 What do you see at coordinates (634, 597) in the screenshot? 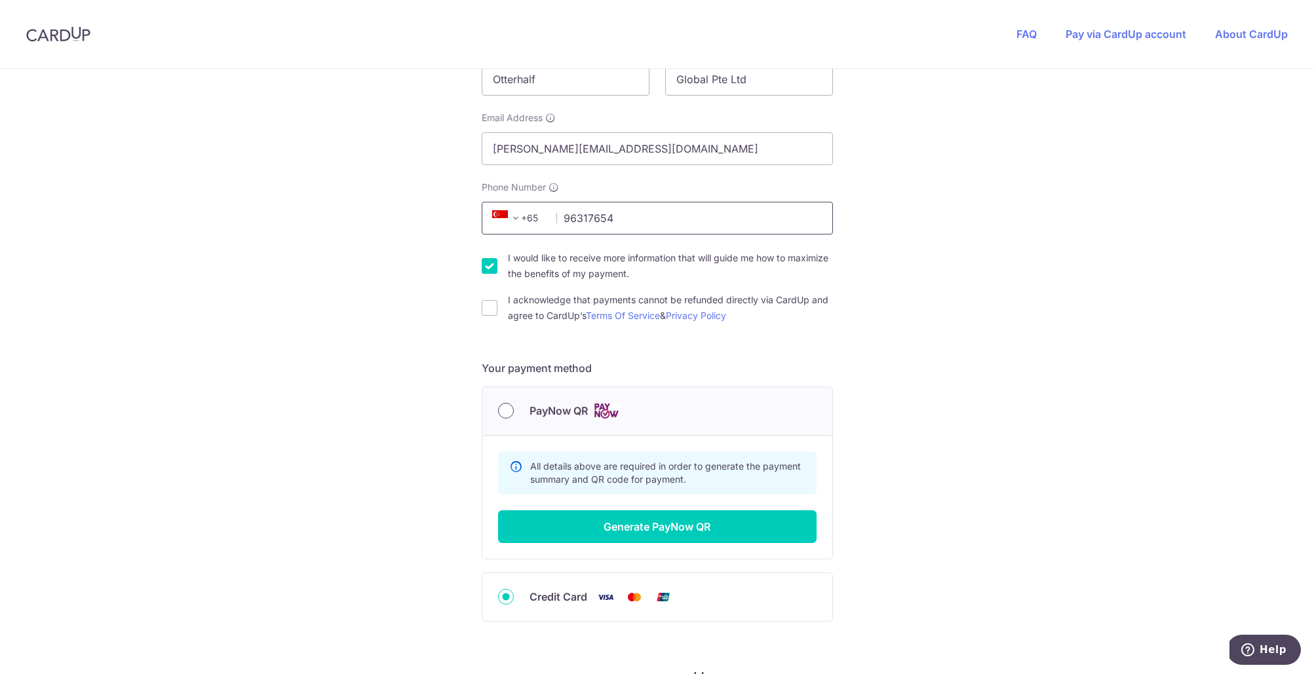
I see `img: Mastercard` at bounding box center [634, 597].